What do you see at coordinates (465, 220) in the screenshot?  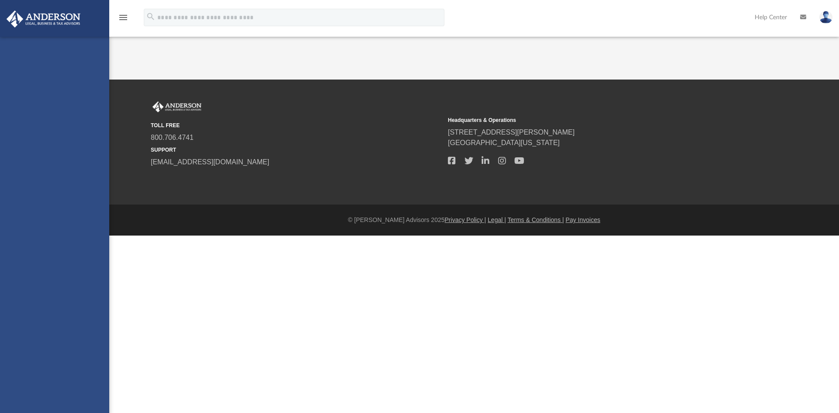 I see `a: Privacy Policy |` at bounding box center [465, 220].